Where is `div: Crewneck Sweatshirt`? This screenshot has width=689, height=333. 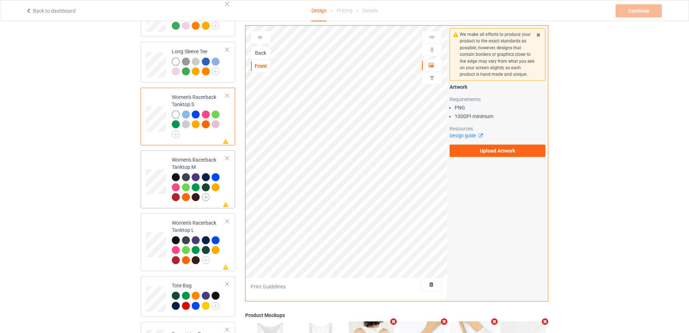
div: Crewneck Sweatshirt is located at coordinates (199, 15).